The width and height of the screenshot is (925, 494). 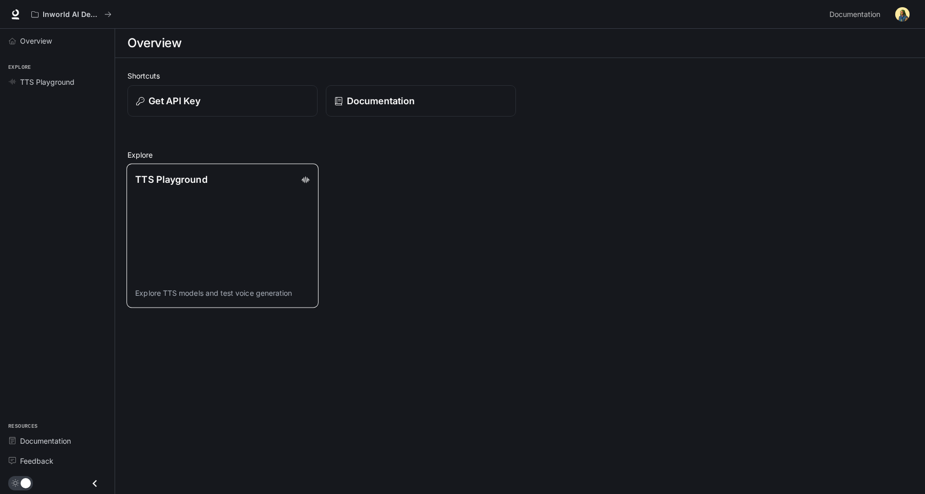 I want to click on a: Overview, so click(x=57, y=41).